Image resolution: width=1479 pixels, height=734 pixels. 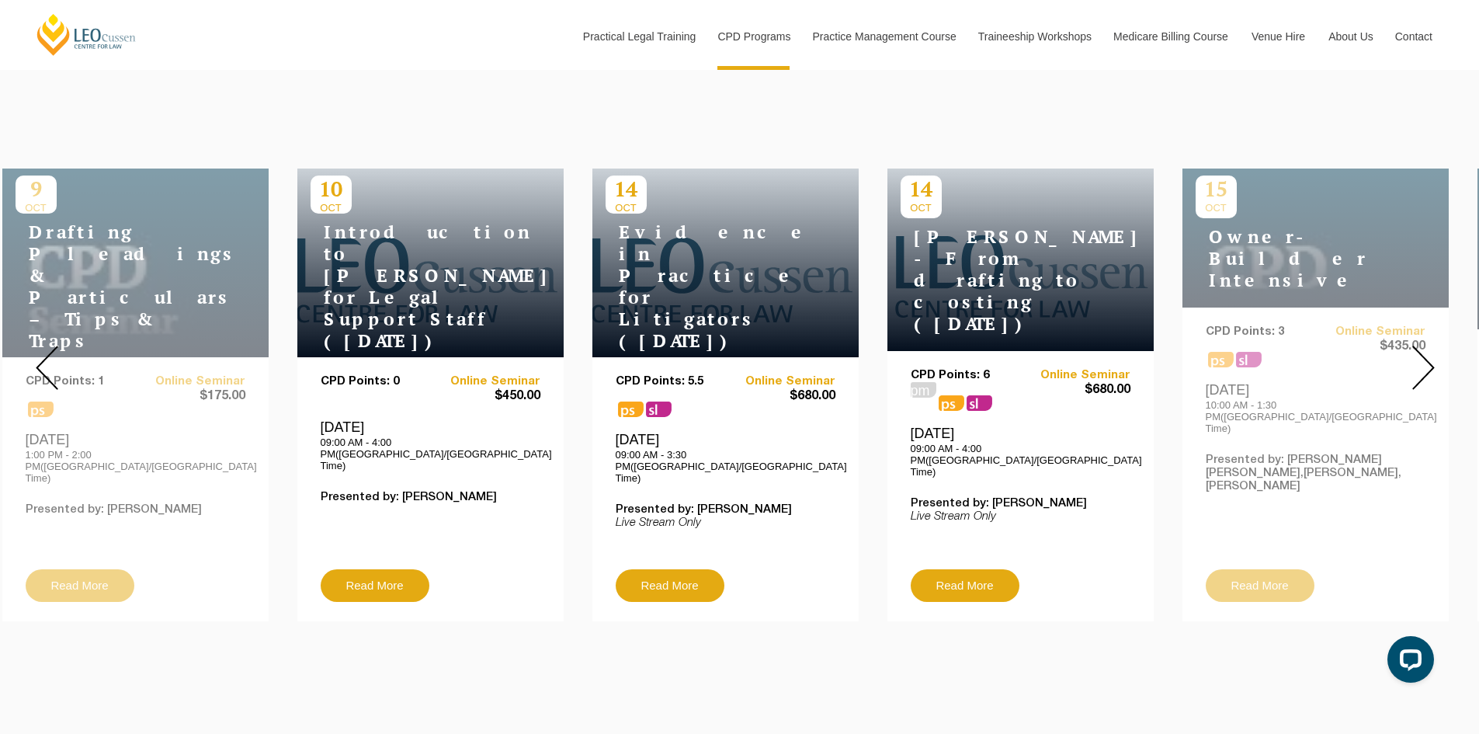 What do you see at coordinates (923, 390) in the screenshot?
I see `span: pm` at bounding box center [923, 390].